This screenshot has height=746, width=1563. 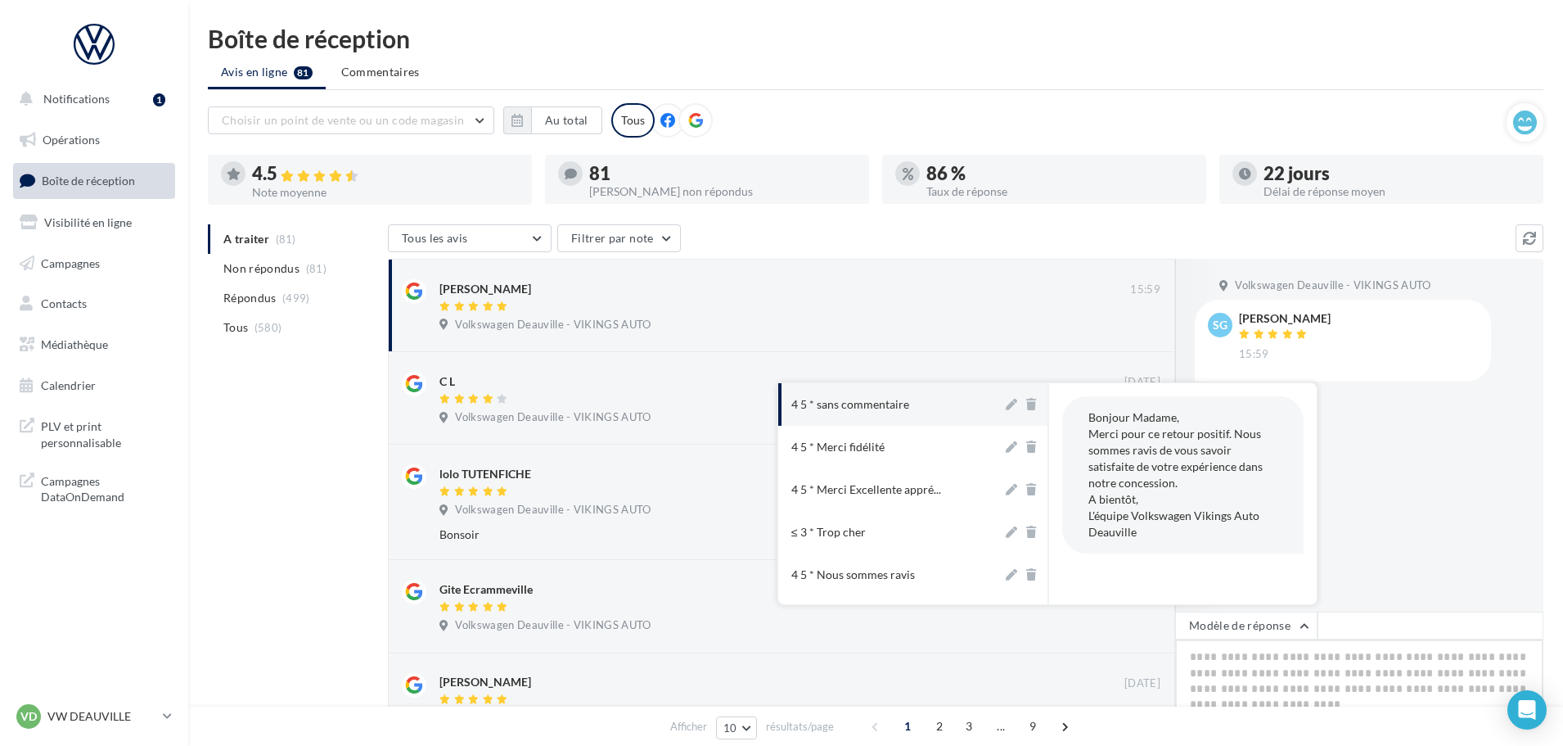 I want to click on div: 4 5 * sans commentaire, so click(x=850, y=404).